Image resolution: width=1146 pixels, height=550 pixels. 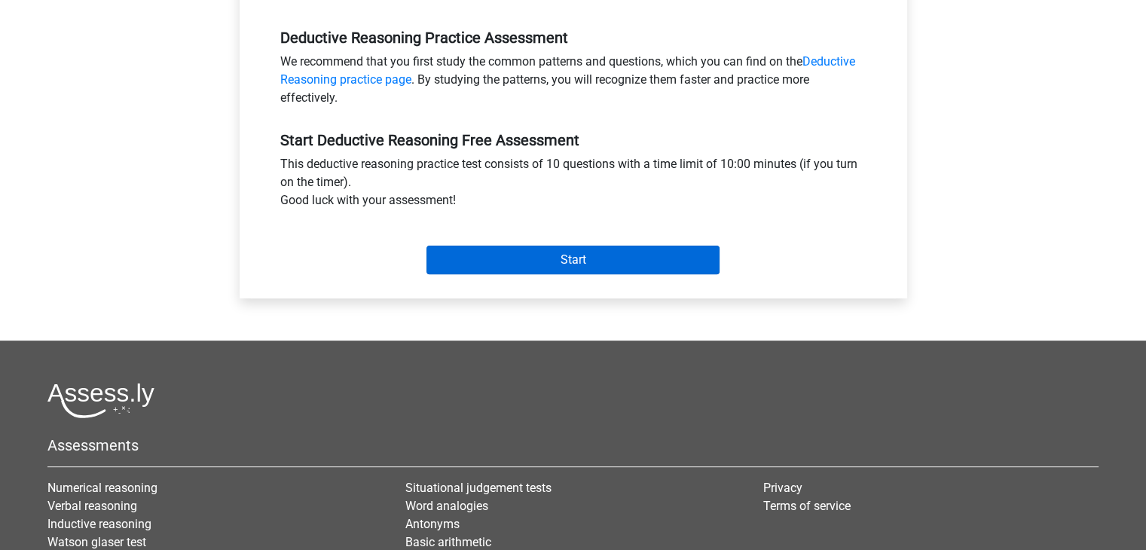 What do you see at coordinates (573, 185) in the screenshot?
I see `div: This deductive reasoning practice test consists of 10 questions with a time limit of 10:00 minute...` at bounding box center [573, 185].